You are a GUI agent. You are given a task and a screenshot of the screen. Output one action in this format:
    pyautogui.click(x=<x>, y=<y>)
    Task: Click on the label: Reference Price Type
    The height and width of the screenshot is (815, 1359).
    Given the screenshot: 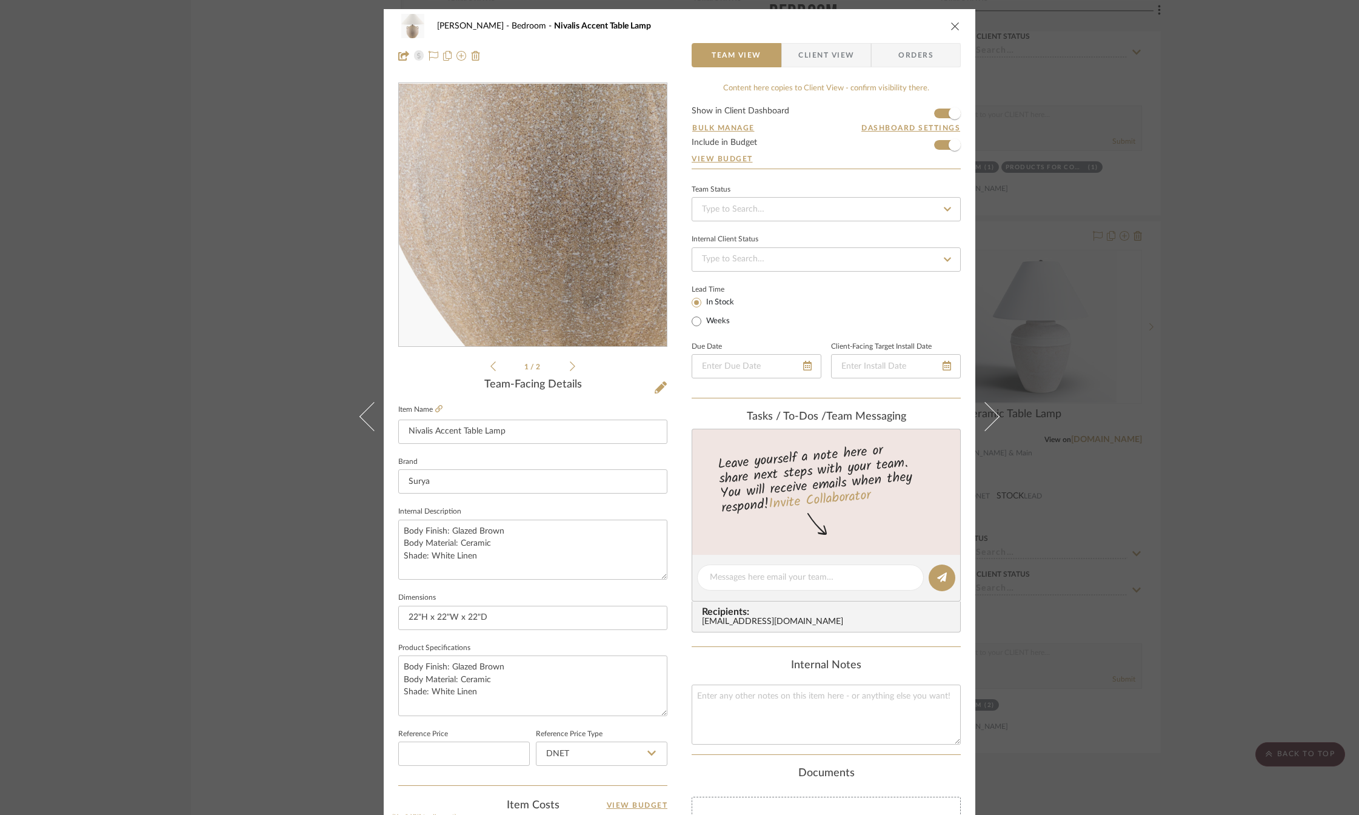 What is the action you would take?
    pyautogui.click(x=569, y=734)
    